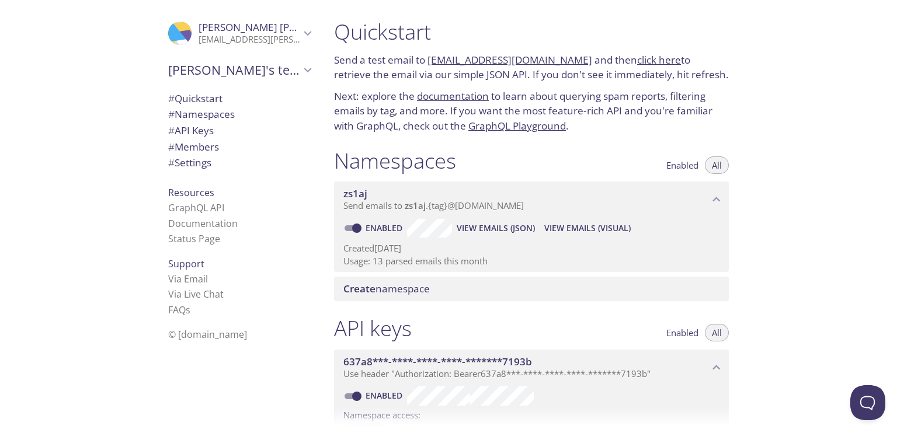  Describe the element at coordinates (239, 99) in the screenshot. I see `div: Quickstart` at that location.